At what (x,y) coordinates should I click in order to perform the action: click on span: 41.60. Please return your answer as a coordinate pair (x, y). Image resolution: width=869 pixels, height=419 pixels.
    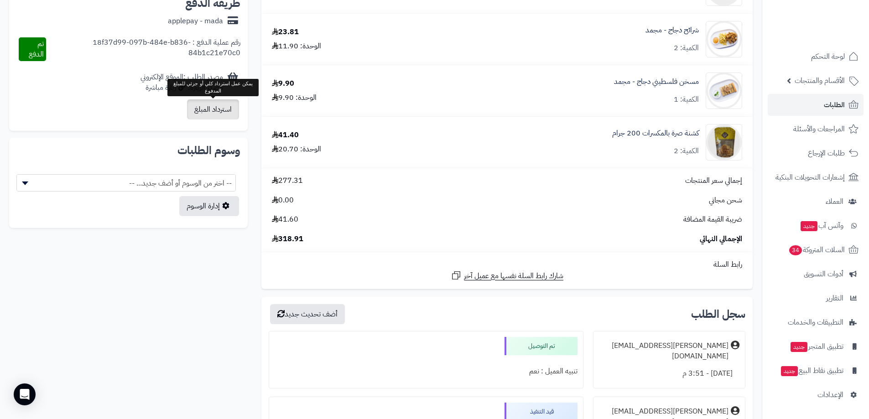
    Looking at the image, I should click on (285, 220).